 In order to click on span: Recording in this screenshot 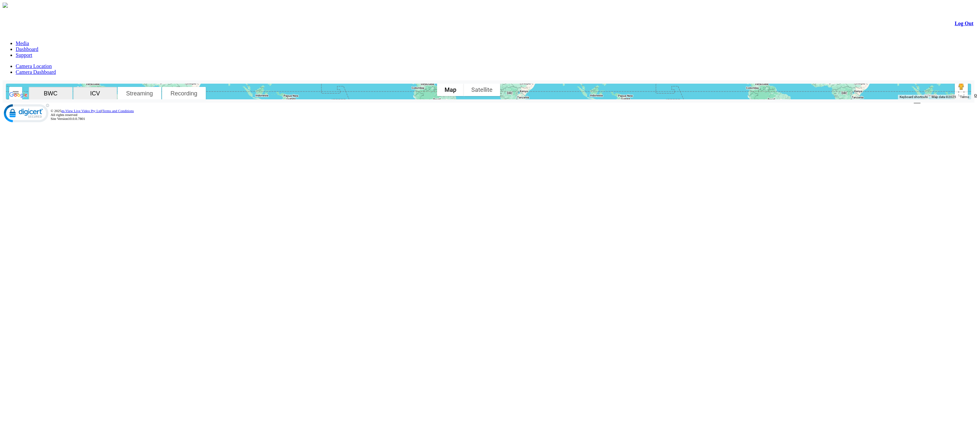, I will do `click(184, 93)`.